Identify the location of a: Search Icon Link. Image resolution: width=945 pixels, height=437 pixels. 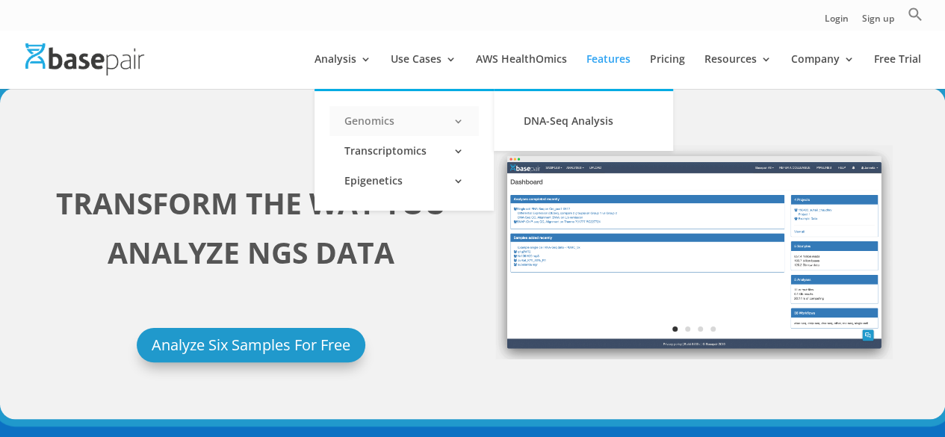
(915, 18).